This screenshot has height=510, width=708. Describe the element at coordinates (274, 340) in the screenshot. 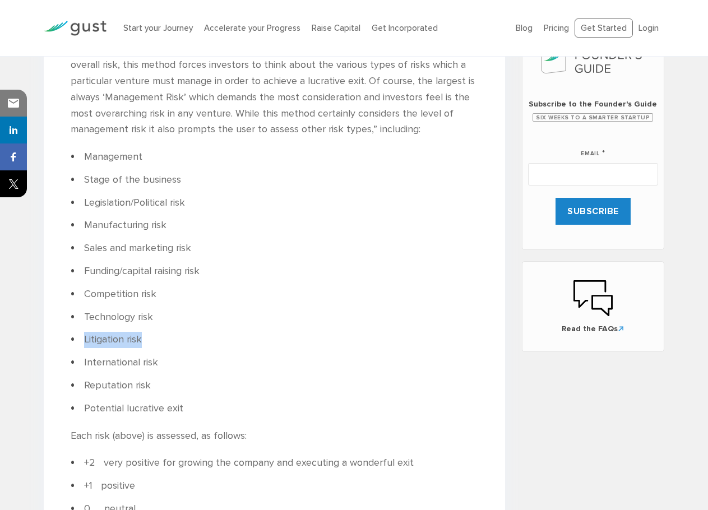

I see `li: Litigation risk` at that location.